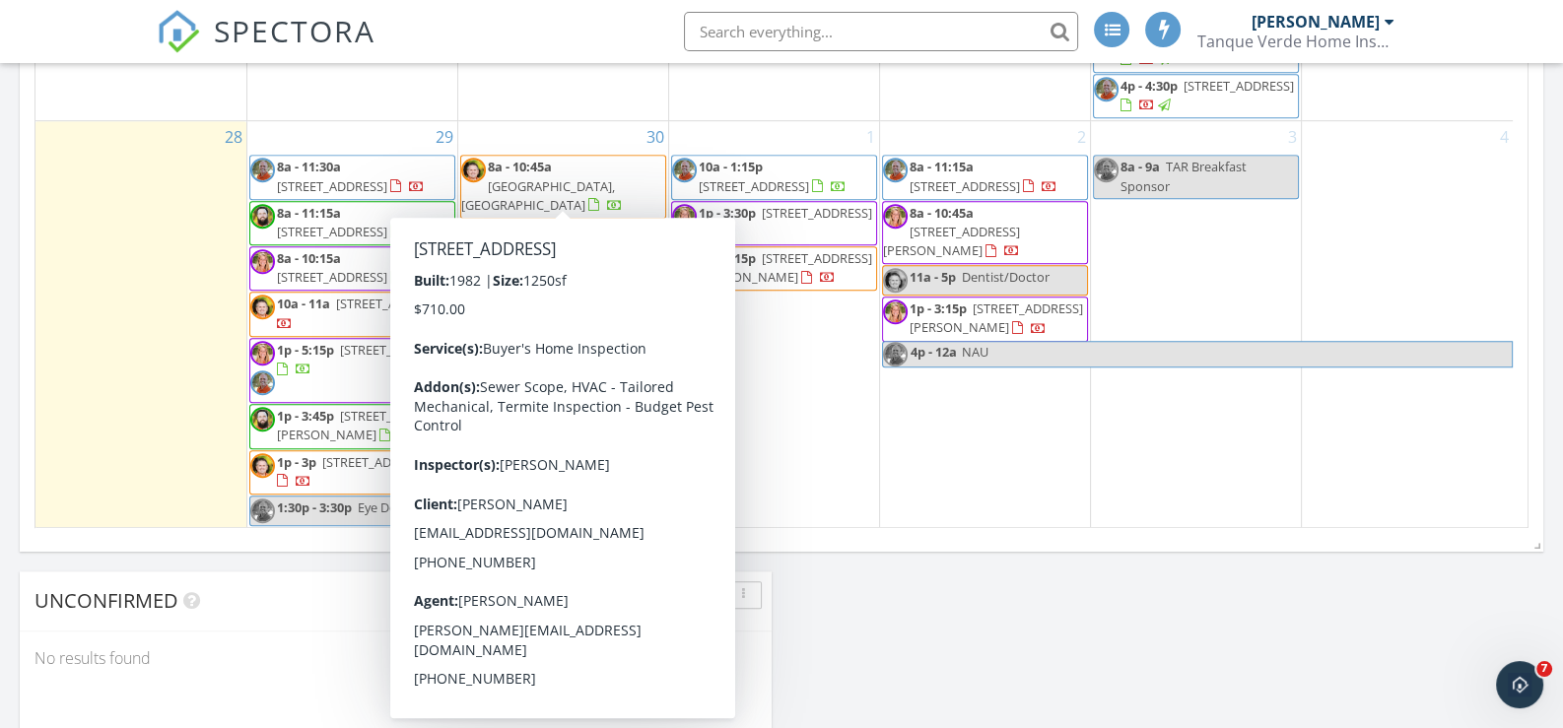 This screenshot has height=728, width=1563. I want to click on span: 8a - 11:30a, so click(308, 167).